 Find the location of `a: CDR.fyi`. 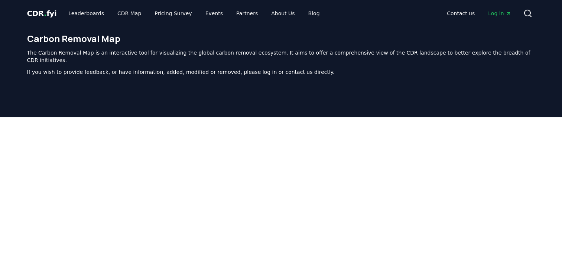

a: CDR.fyi is located at coordinates (42, 13).